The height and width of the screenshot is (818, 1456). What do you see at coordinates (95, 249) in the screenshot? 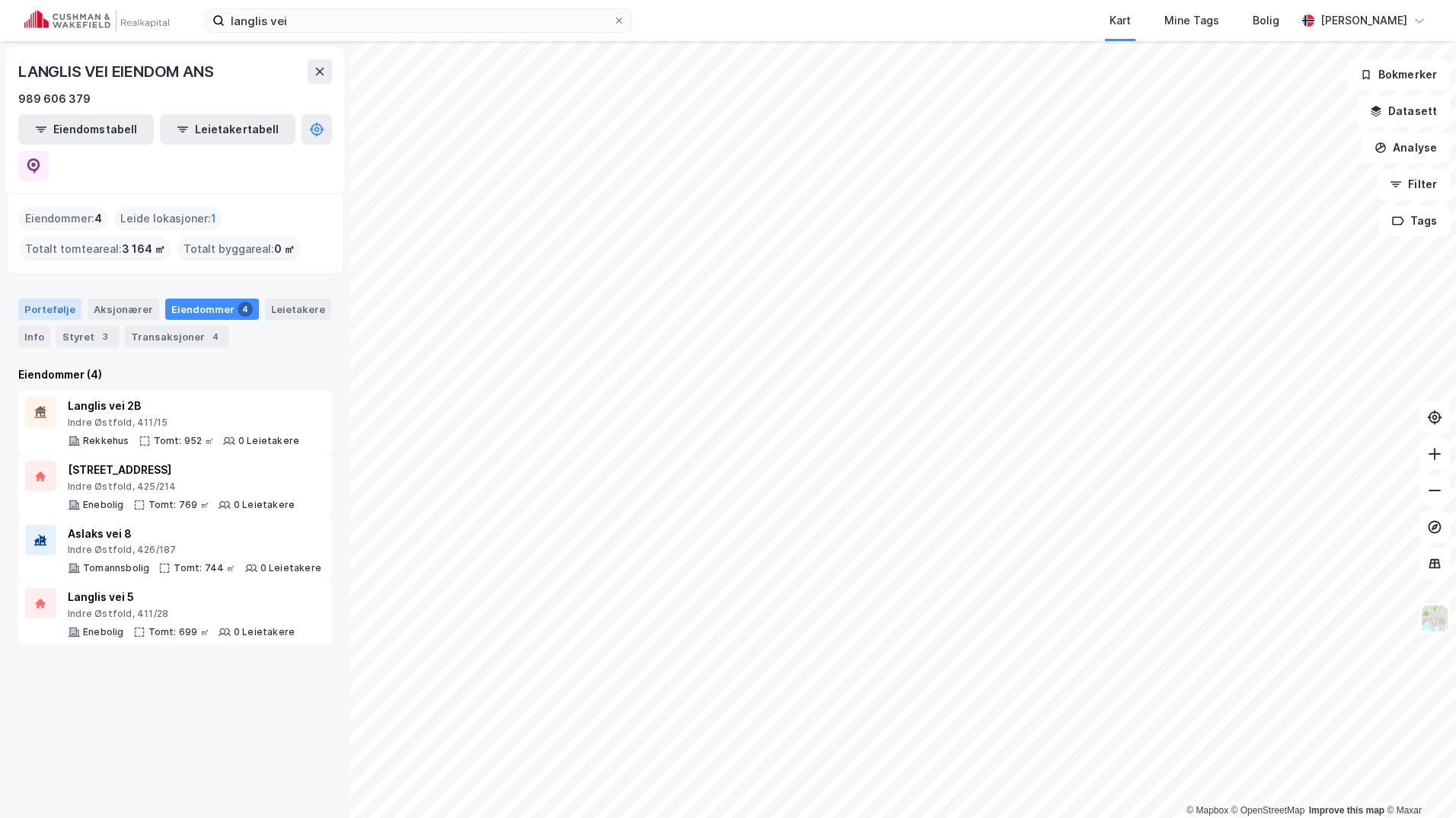
I see `div: Totalt tomteareal :` at bounding box center [95, 249].